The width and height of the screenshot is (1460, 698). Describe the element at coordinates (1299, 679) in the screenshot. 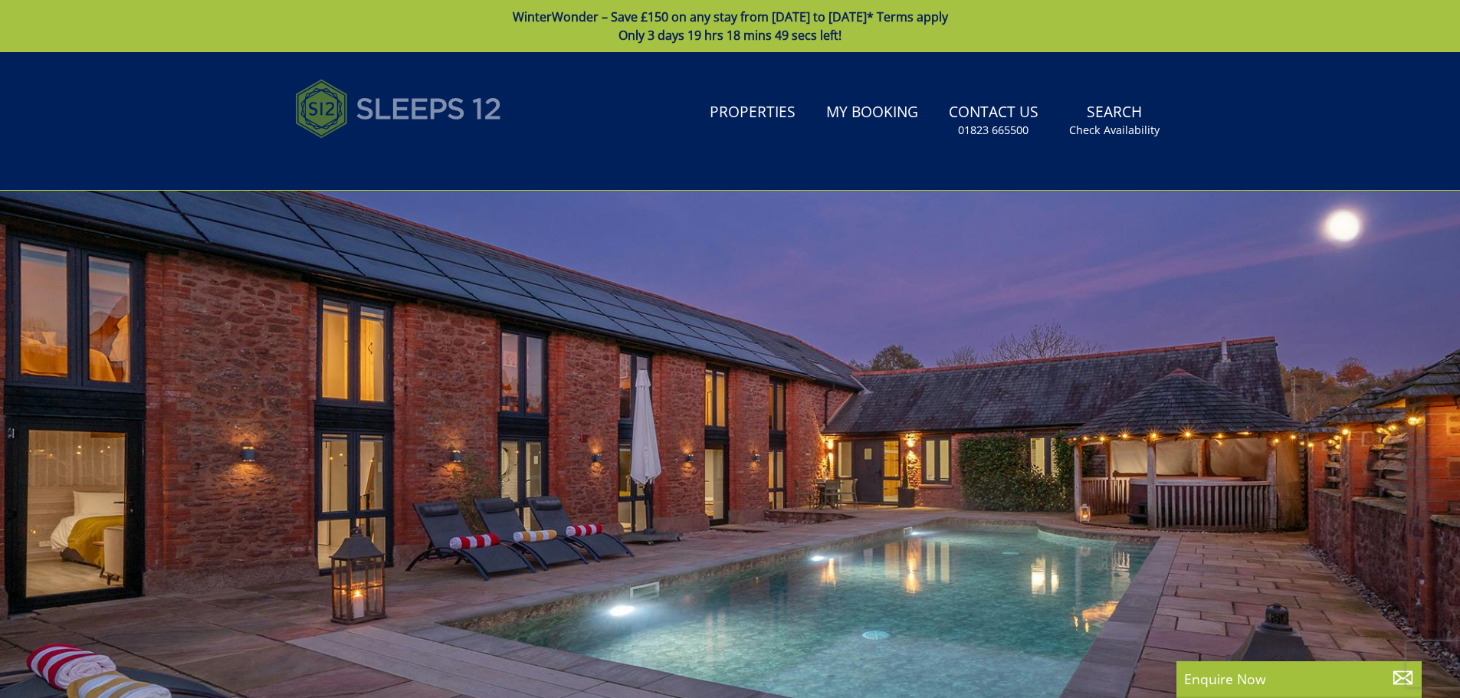

I see `p: Enquire Now` at that location.